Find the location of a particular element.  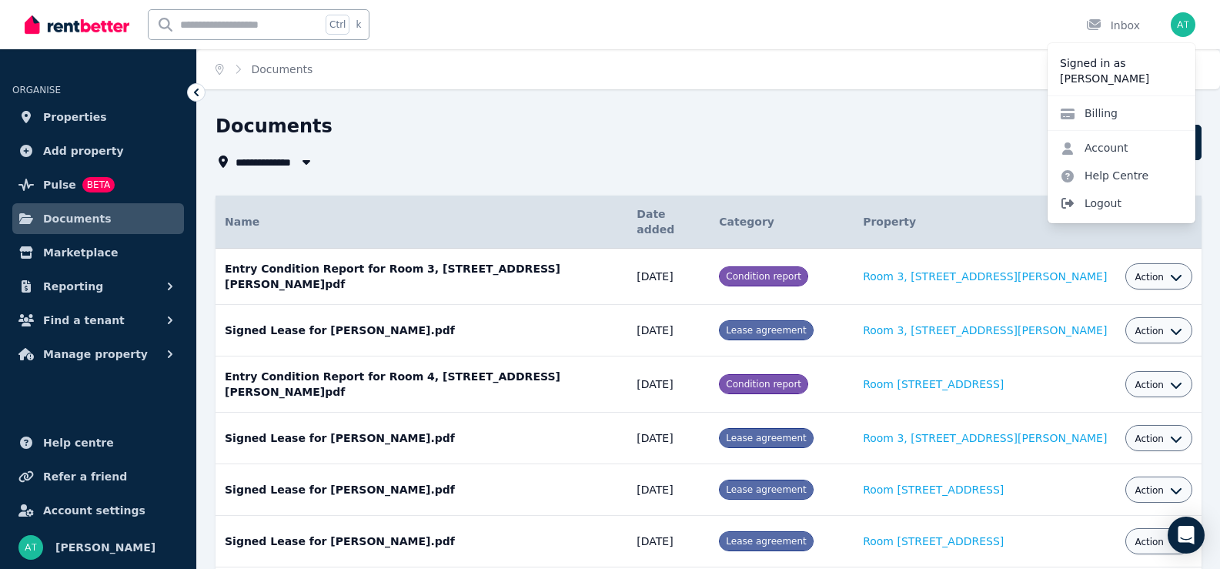

a: Refer a friend is located at coordinates (98, 476).